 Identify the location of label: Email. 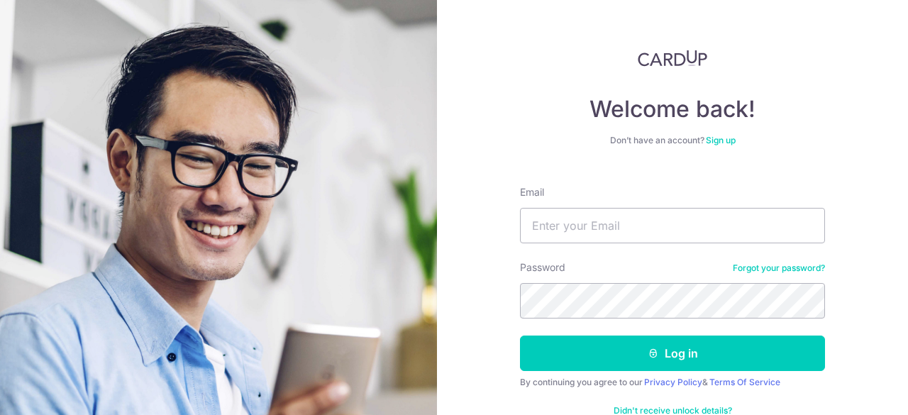
(532, 192).